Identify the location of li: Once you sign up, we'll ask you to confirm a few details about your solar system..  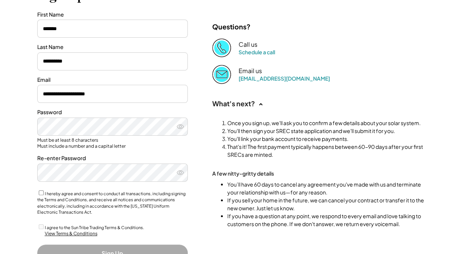
(327, 123).